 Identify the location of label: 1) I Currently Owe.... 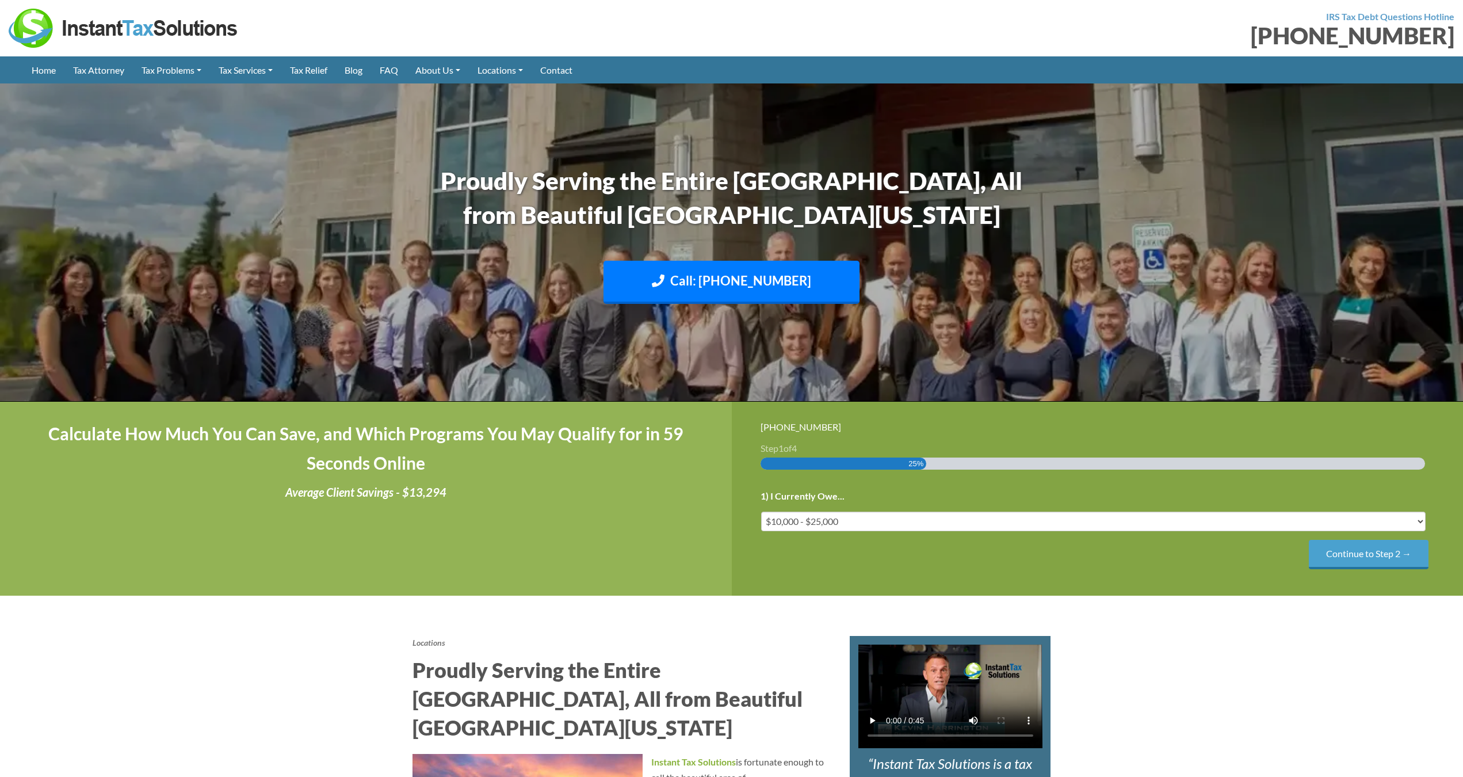
(803, 496).